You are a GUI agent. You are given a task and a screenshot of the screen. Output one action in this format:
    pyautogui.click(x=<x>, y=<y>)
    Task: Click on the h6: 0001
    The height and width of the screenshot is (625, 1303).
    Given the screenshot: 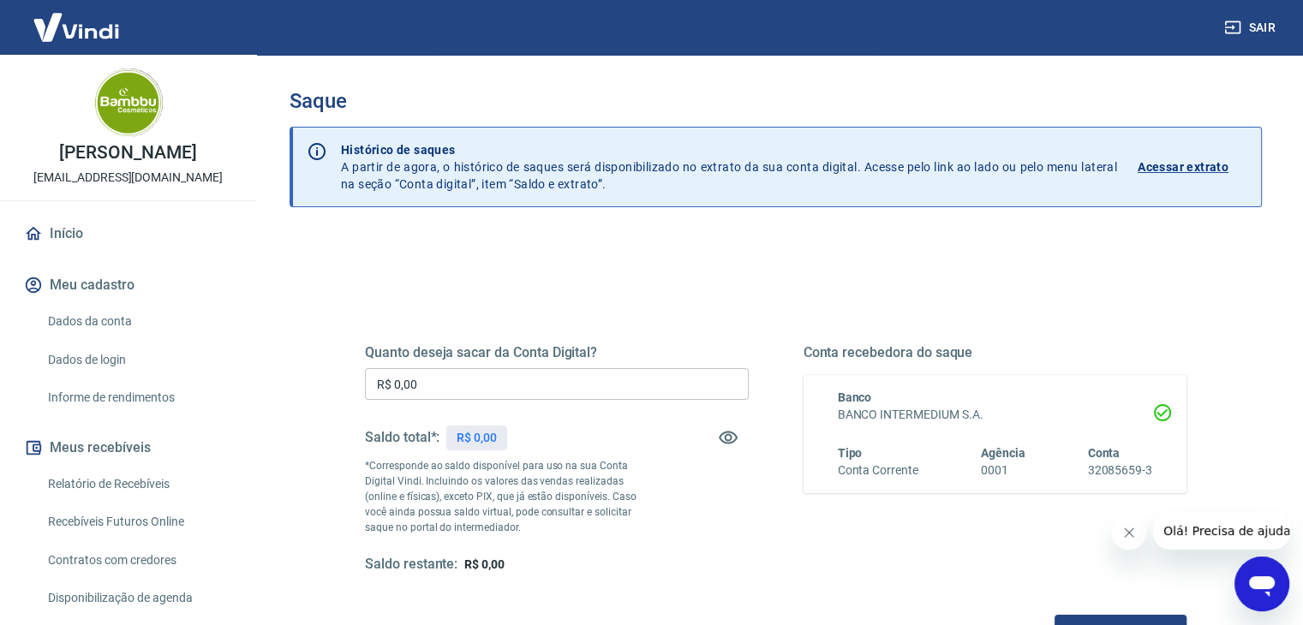 What is the action you would take?
    pyautogui.click(x=1003, y=470)
    